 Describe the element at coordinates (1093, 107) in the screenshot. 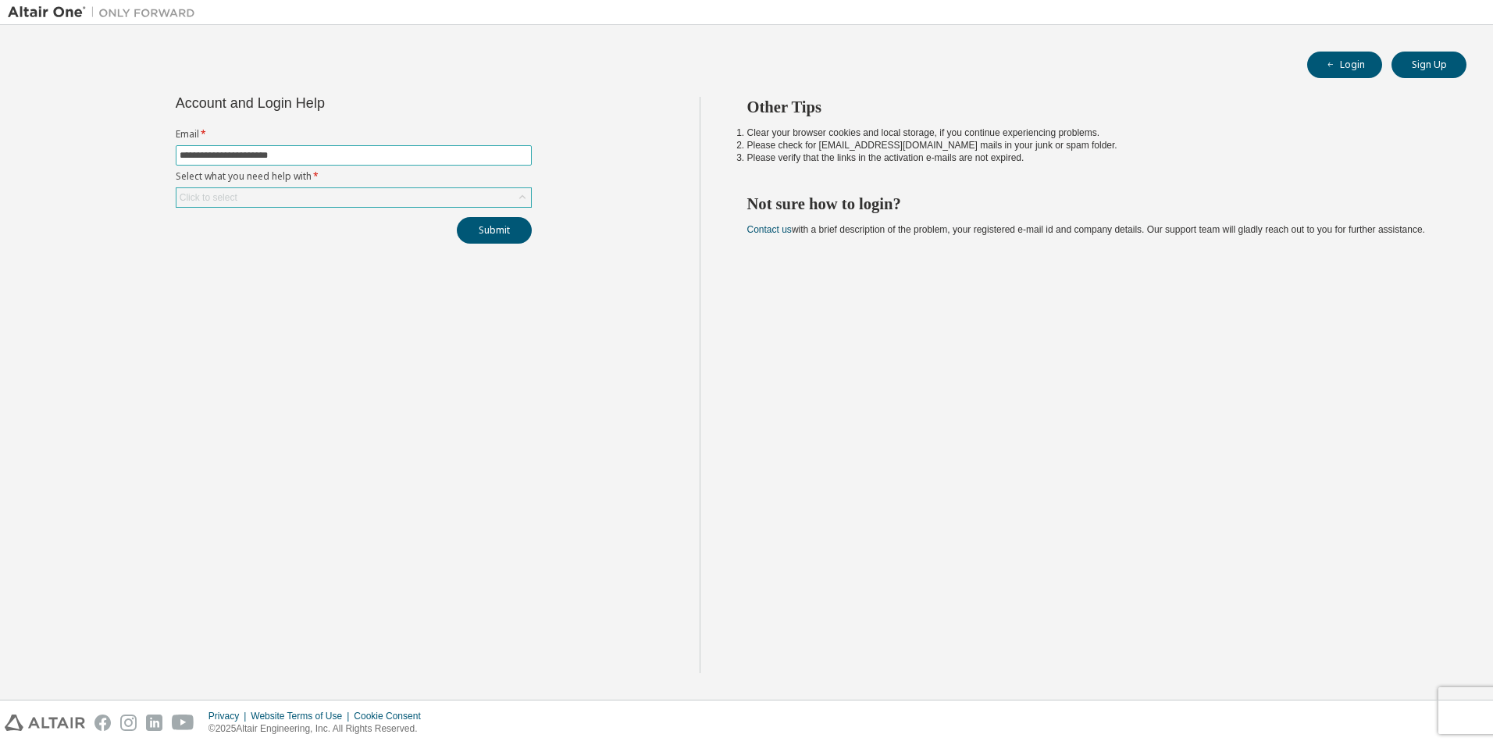

I see `h2: Other Tips` at that location.